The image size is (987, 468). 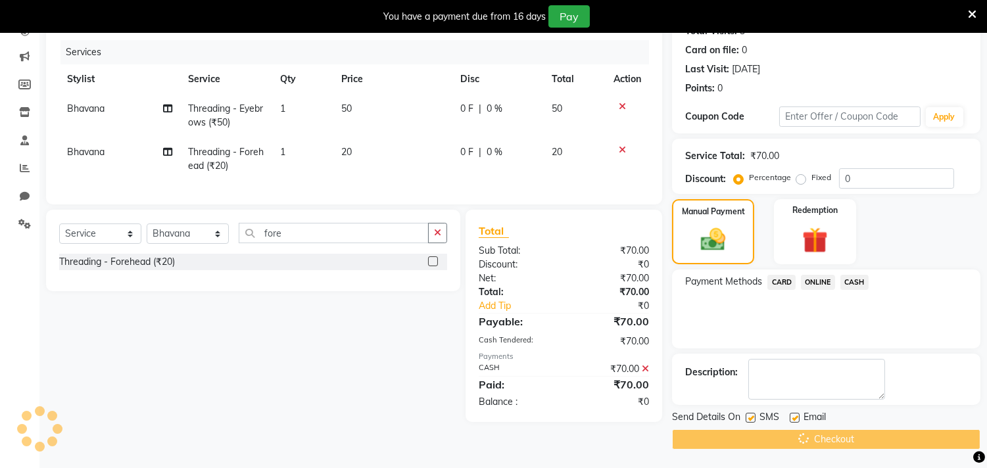 I want to click on div: Service Total:, so click(x=715, y=156).